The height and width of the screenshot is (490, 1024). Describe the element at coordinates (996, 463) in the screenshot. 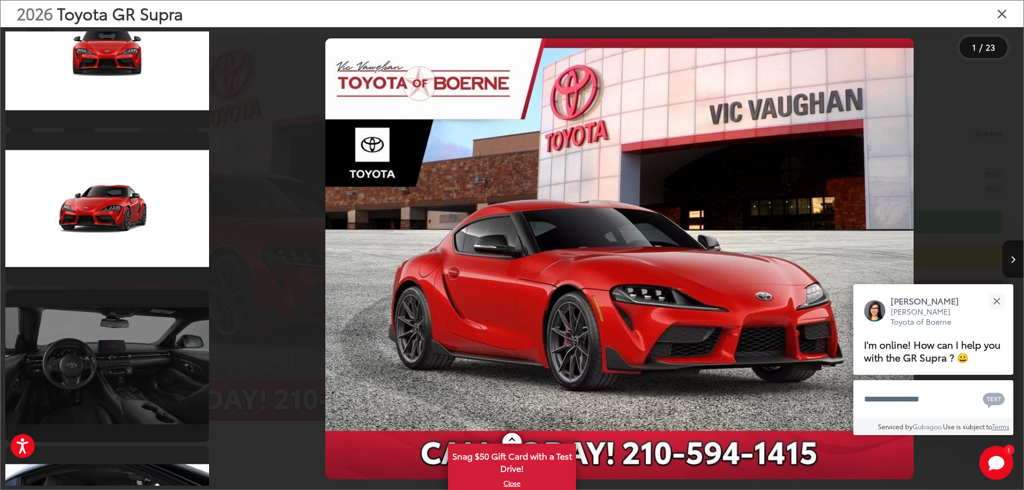

I see `svg: Start Chat` at that location.